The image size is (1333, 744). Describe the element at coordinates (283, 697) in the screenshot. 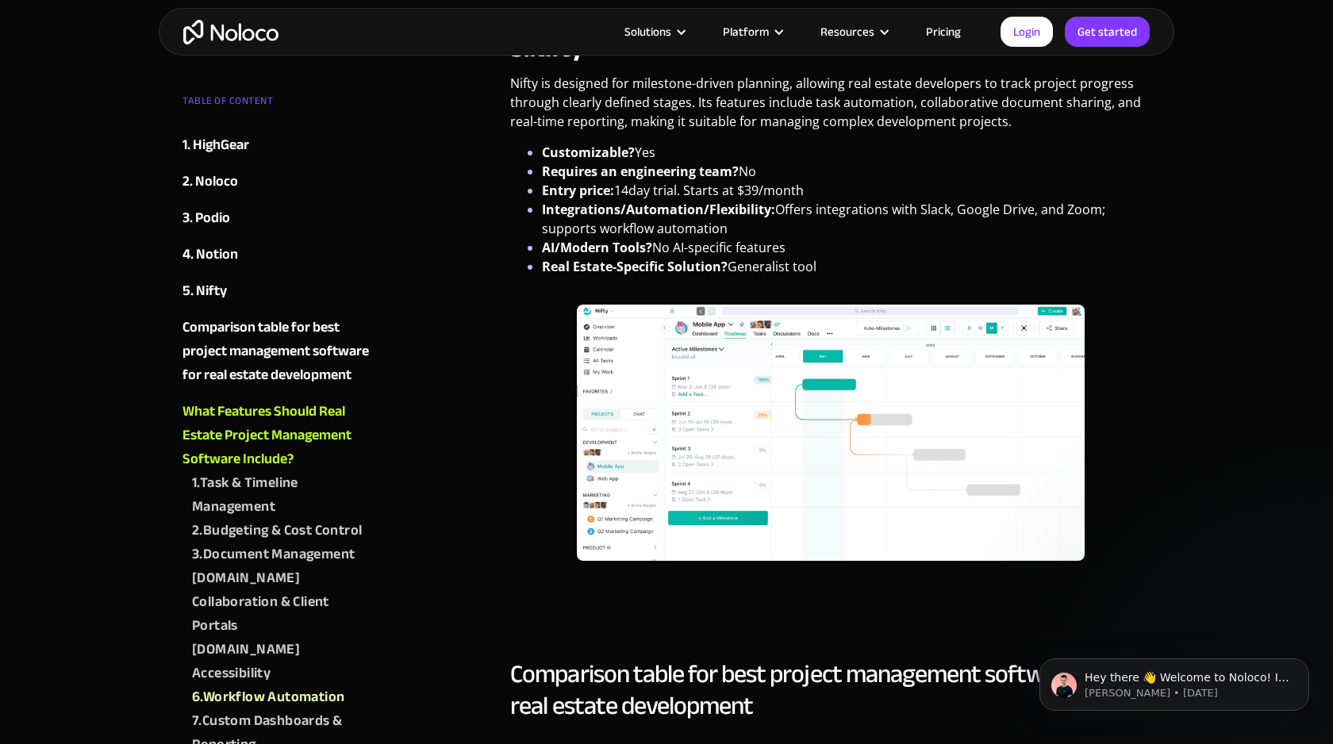

I see `a: 6.Workflow Automation` at that location.